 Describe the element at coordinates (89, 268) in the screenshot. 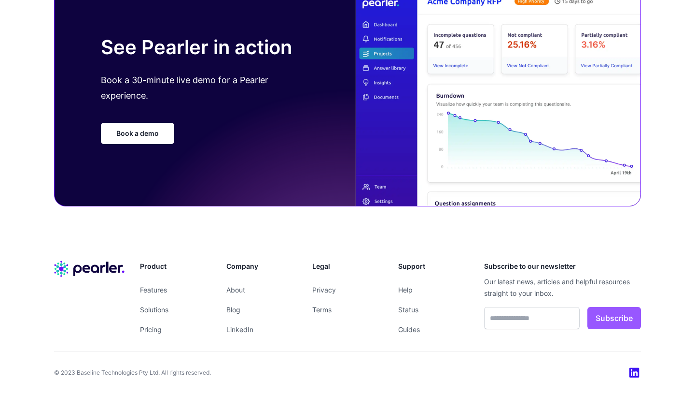

I see `img: Company name` at that location.